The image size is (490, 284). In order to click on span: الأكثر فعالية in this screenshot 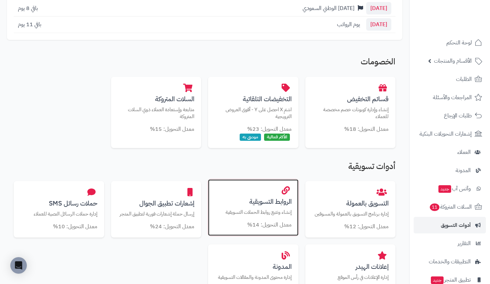, I will do `click(277, 137)`.